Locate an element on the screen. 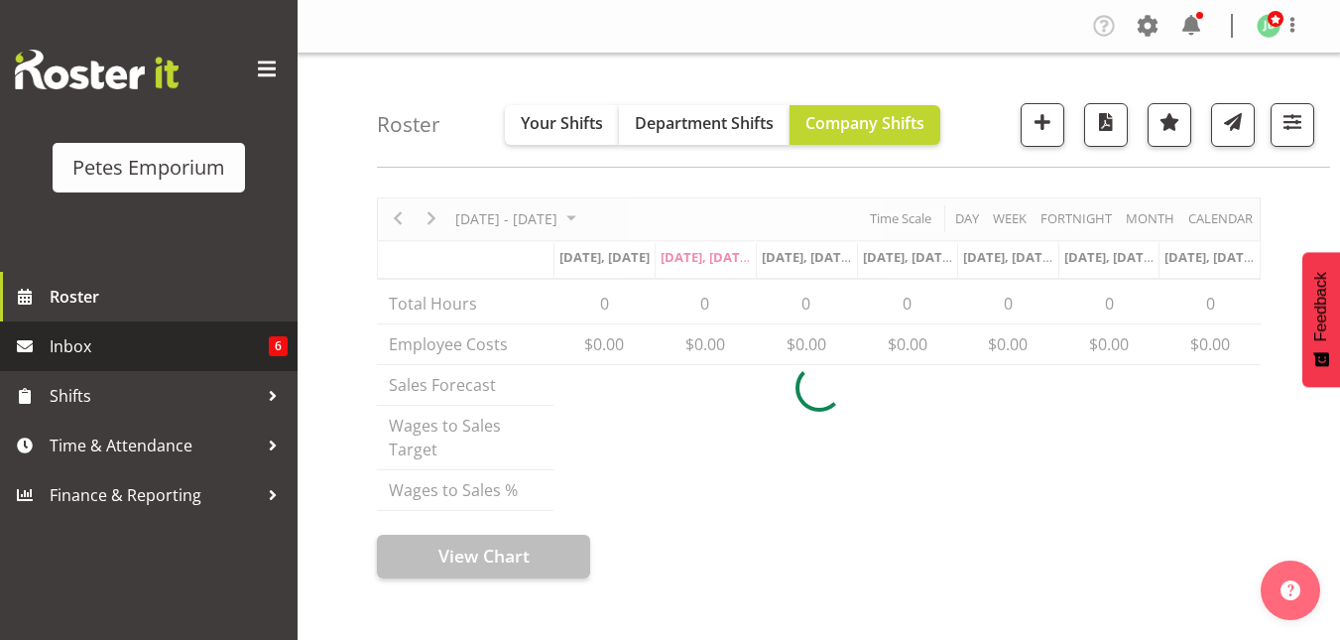  button: Company Shifts is located at coordinates (865, 125).